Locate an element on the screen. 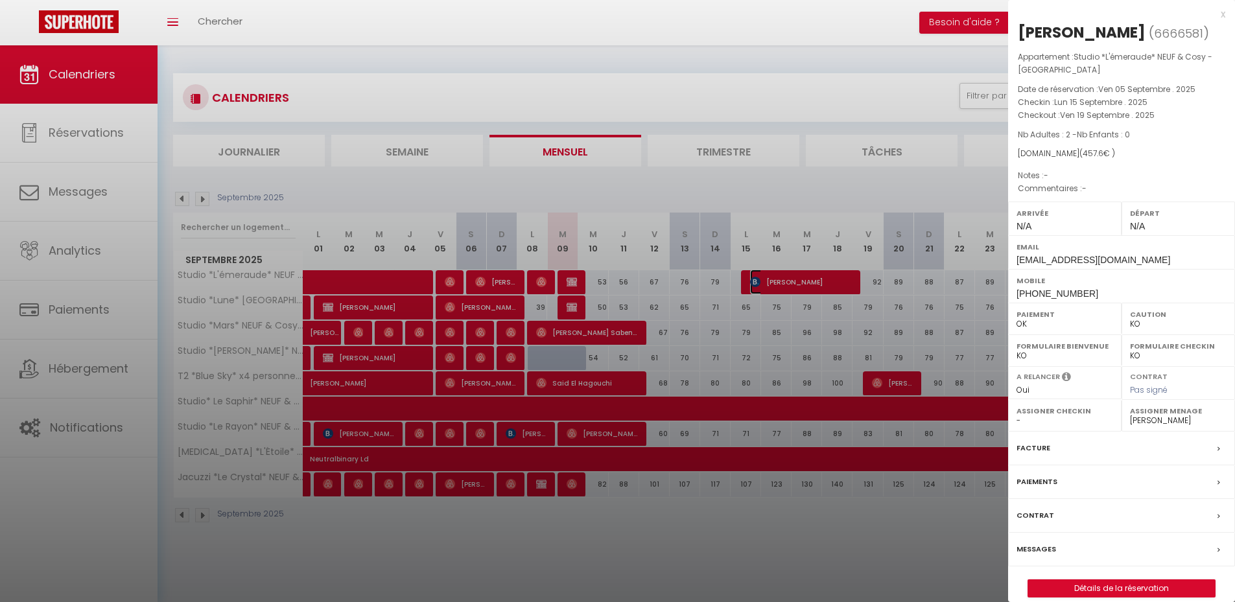  p: Notes : is located at coordinates (1121, 176).